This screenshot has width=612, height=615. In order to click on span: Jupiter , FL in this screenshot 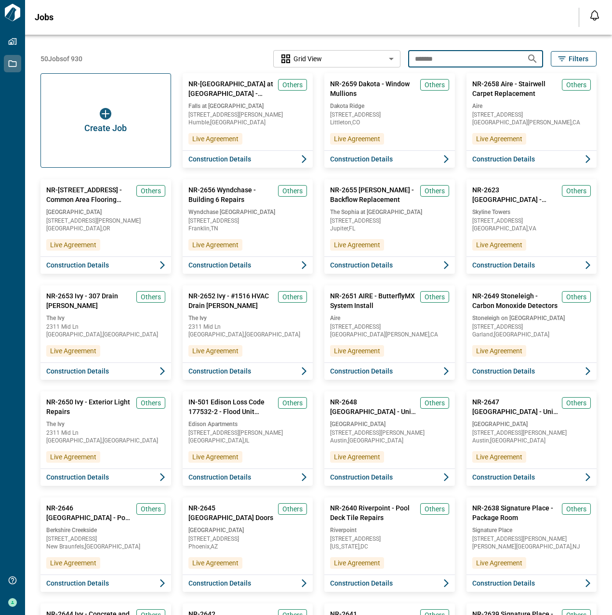, I will do `click(389, 228)`.